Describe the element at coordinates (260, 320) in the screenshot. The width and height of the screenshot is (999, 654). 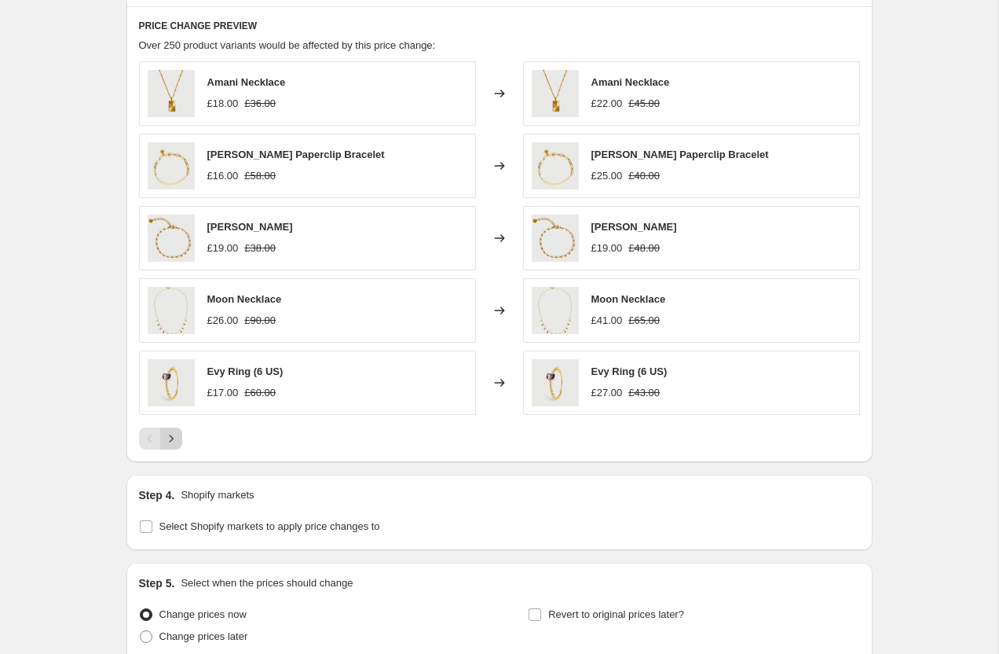
I see `span: £90.00` at that location.